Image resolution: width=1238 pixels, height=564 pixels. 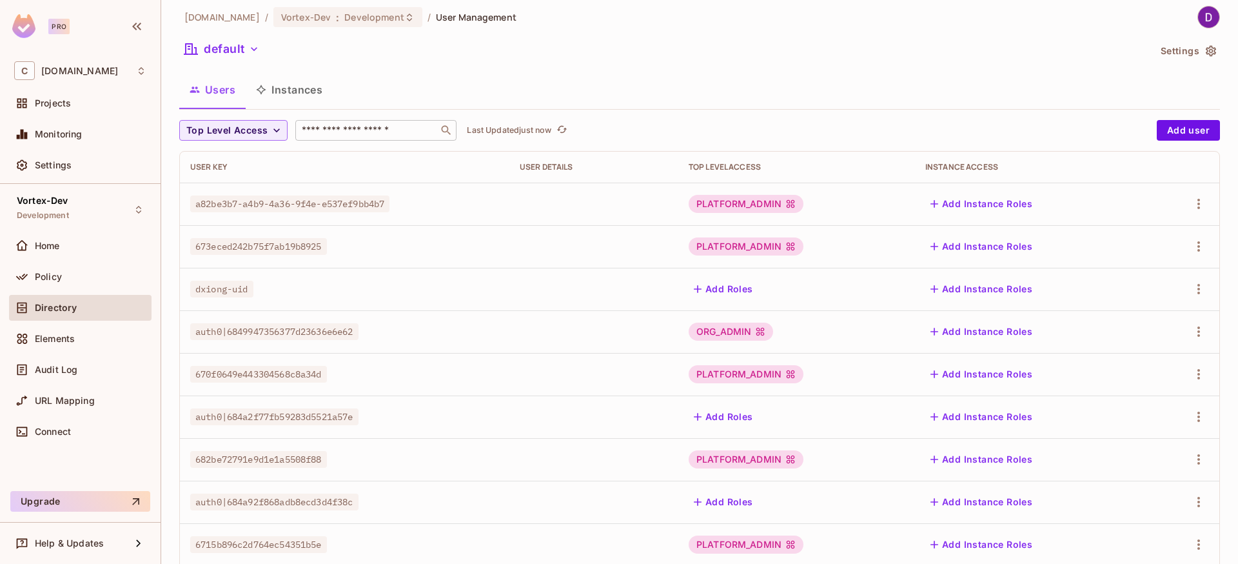 What do you see at coordinates (731, 331) in the screenshot?
I see `div: ORG_ADMIN` at bounding box center [731, 331].